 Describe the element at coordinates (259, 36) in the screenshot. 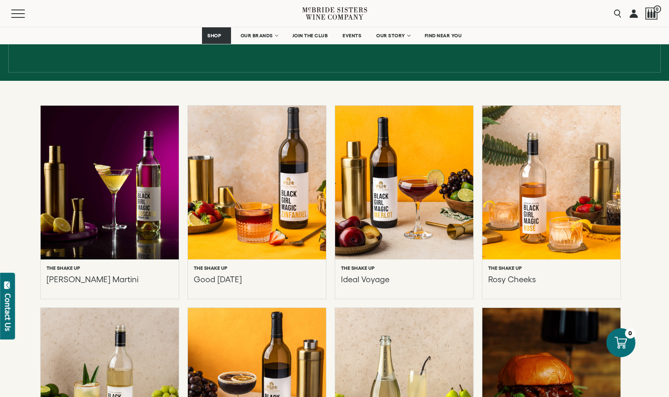

I see `a: OUR BRANDS` at that location.